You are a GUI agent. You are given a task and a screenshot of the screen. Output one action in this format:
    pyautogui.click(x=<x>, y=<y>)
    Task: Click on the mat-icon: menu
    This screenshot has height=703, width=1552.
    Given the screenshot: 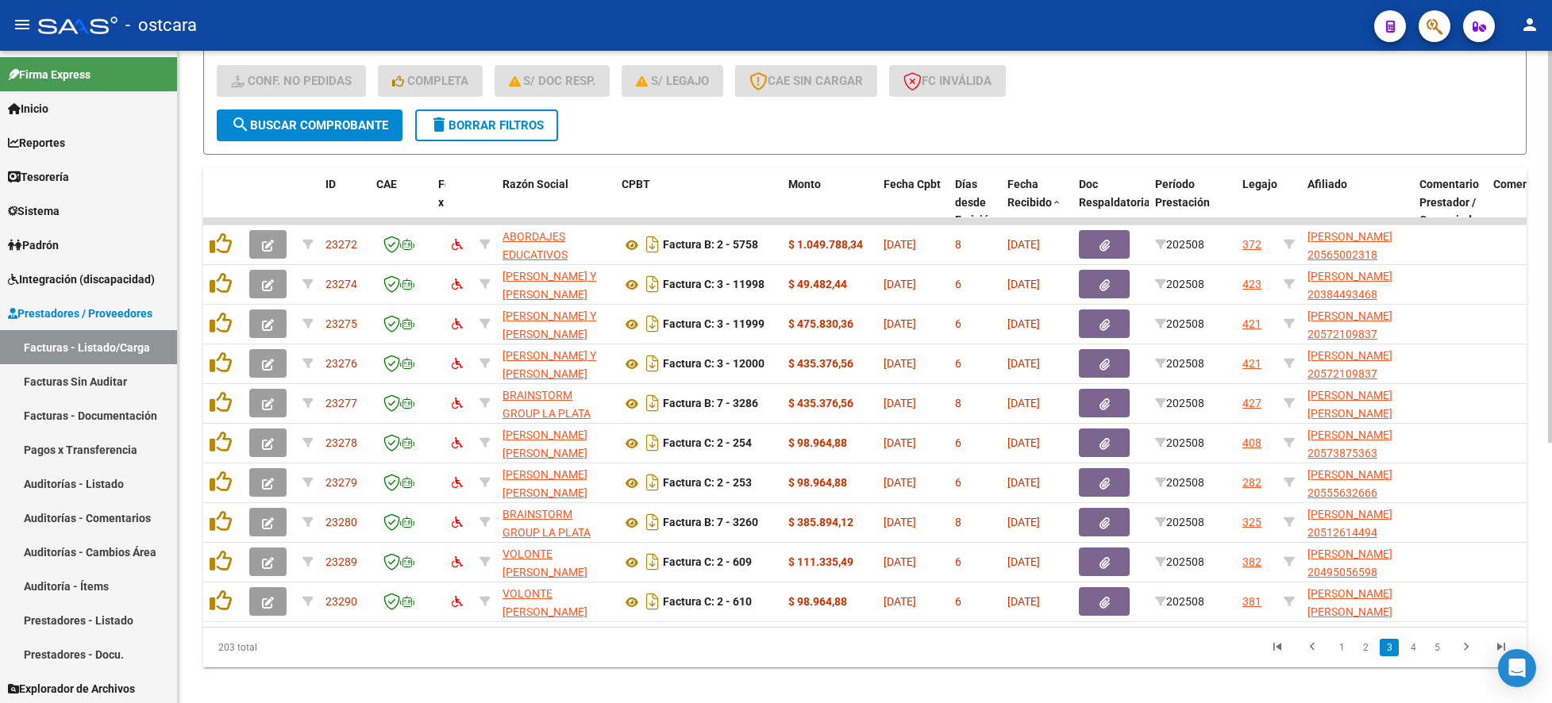 What is the action you would take?
    pyautogui.click(x=22, y=25)
    